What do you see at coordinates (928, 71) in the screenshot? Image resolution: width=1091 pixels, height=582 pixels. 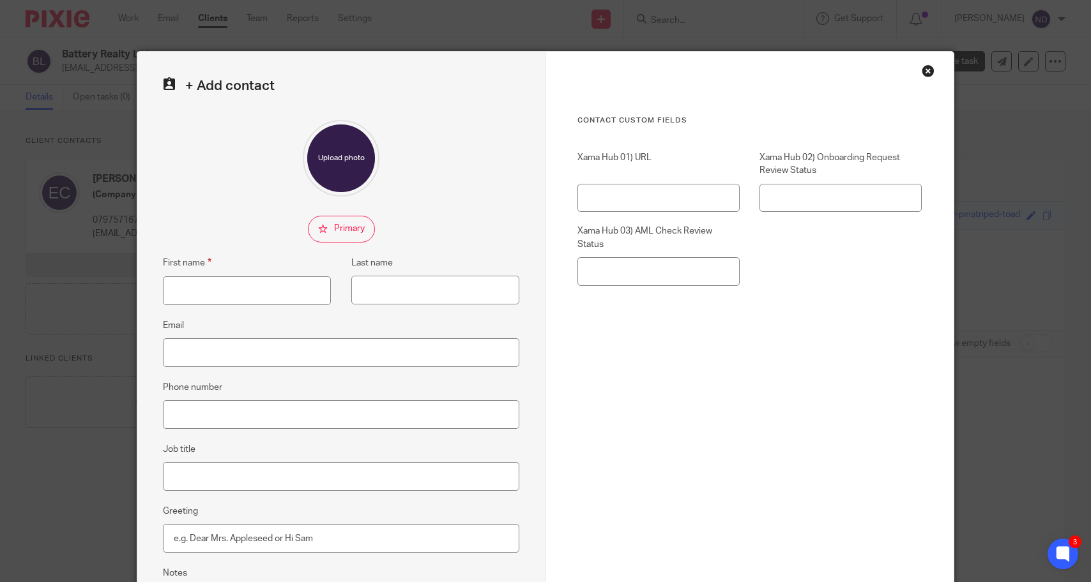 I see `div: Close this dialog window` at bounding box center [928, 71].